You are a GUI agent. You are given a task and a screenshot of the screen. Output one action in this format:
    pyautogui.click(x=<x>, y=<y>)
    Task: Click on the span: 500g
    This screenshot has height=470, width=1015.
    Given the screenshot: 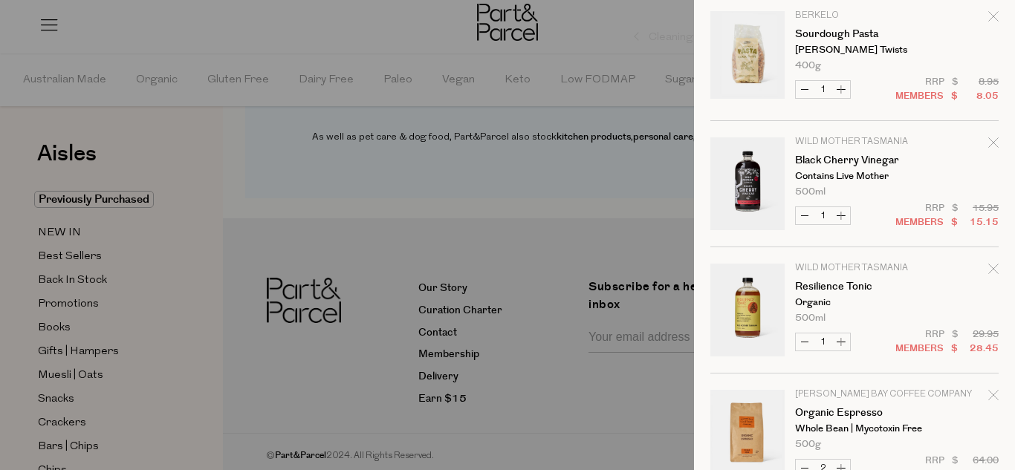 What is the action you would take?
    pyautogui.click(x=808, y=444)
    